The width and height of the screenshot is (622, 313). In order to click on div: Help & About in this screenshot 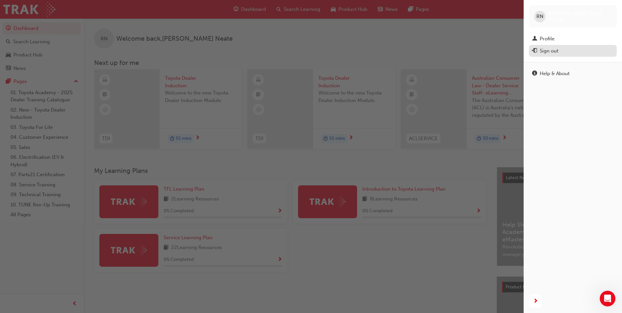, I will do `click(554, 73)`.